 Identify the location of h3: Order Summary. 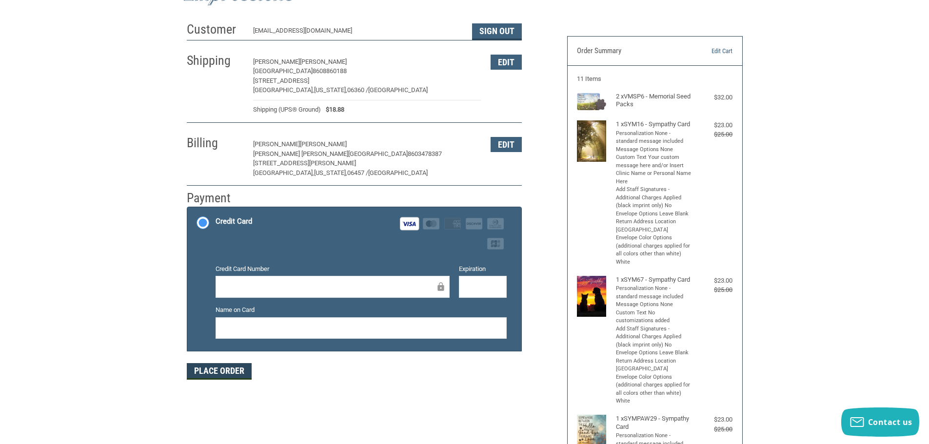
(630, 51).